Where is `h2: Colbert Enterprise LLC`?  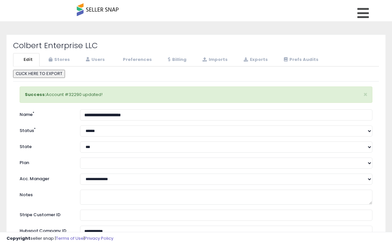 h2: Colbert Enterprise LLC is located at coordinates (196, 45).